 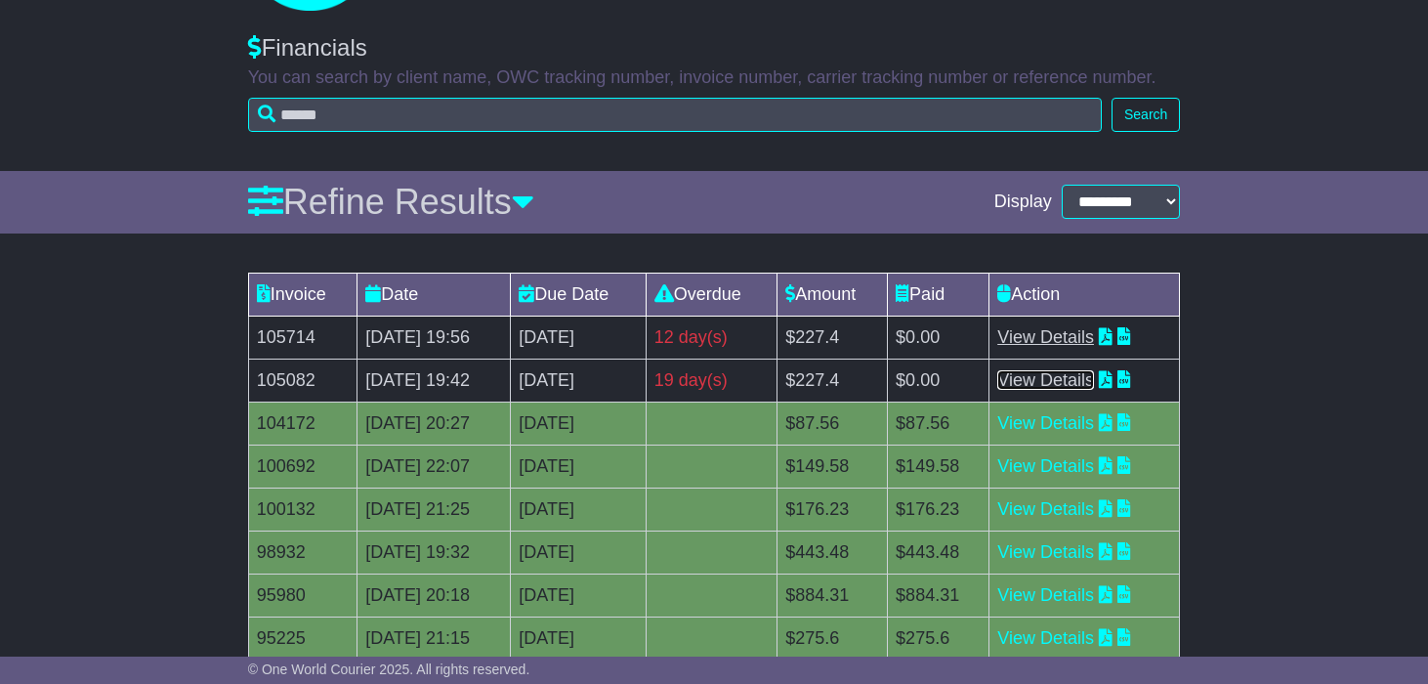 I want to click on td: 100132, so click(x=303, y=509).